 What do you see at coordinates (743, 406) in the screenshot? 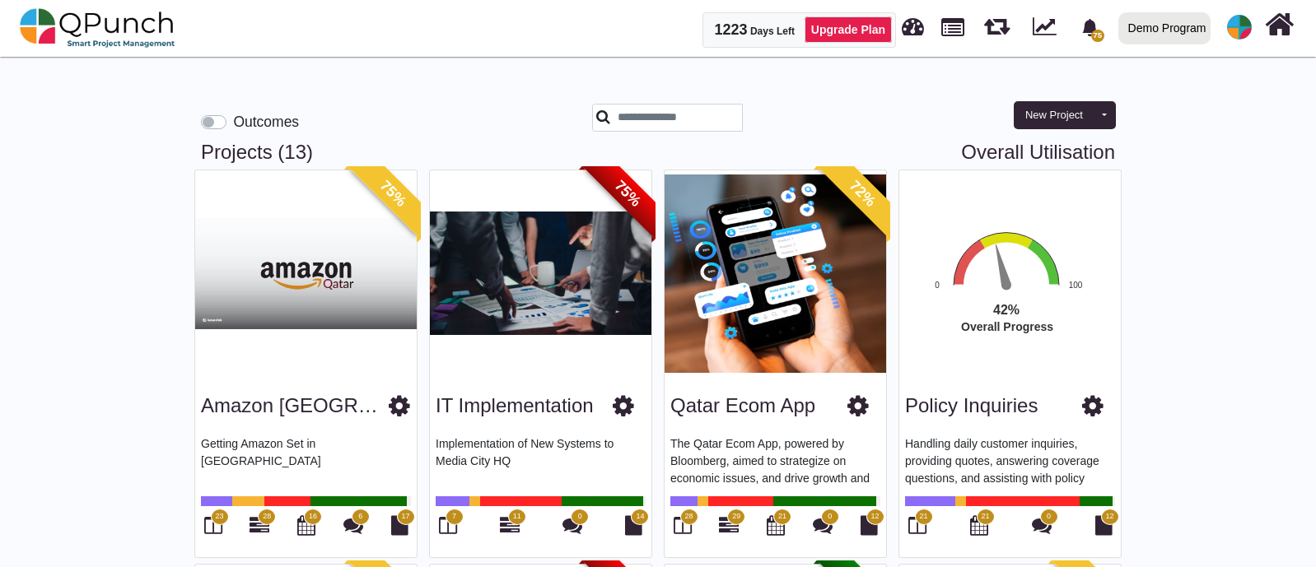
I see `h3: Qatar Ecom App` at bounding box center [743, 406].